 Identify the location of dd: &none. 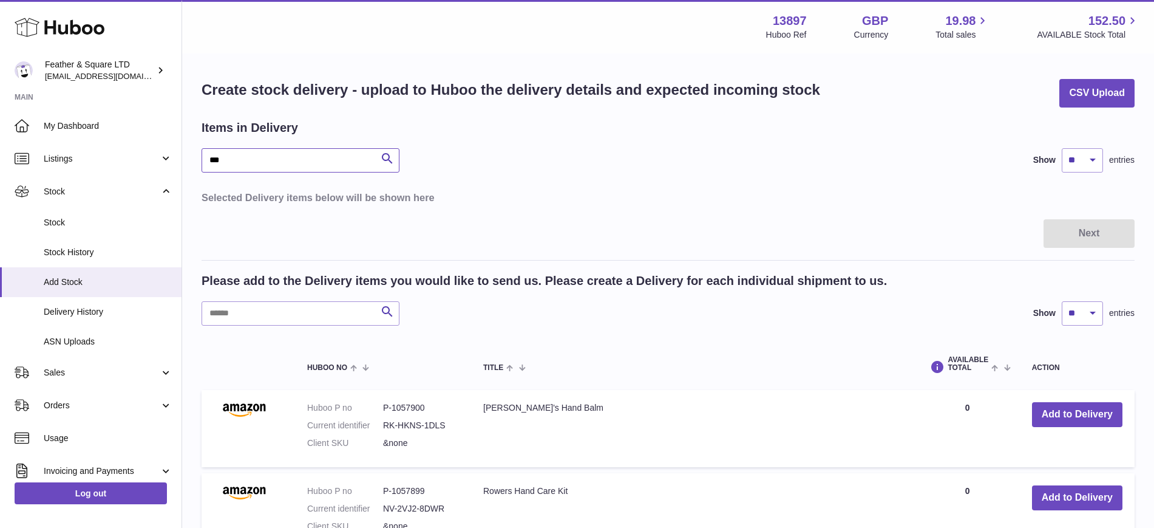
(421, 443).